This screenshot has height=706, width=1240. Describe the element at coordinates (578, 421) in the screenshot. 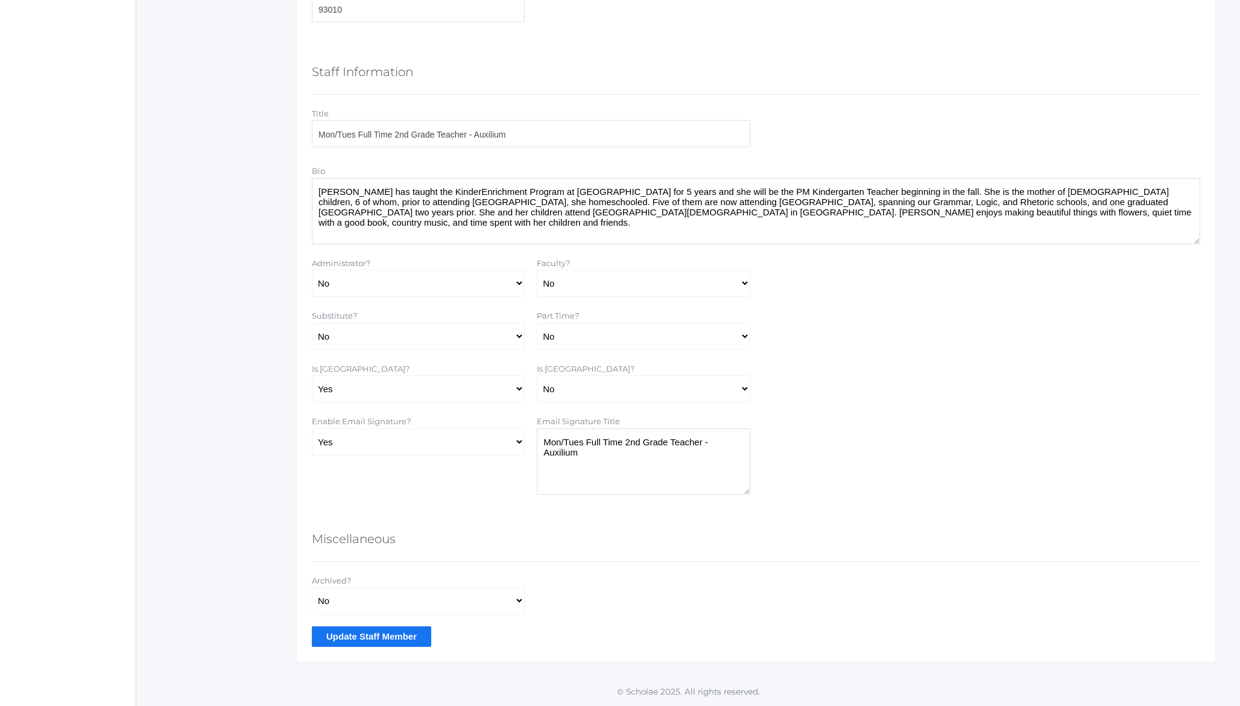

I see `label: Email Signature Title` at that location.